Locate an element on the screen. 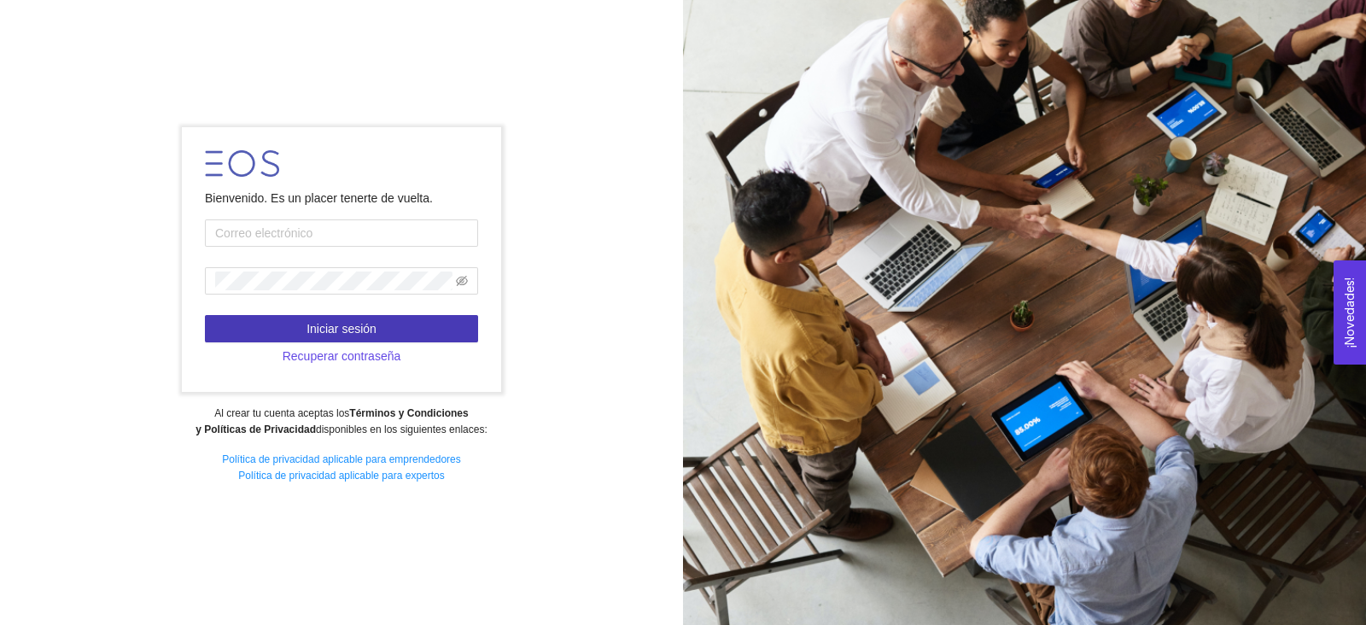 The width and height of the screenshot is (1366, 625). a: Política de privacidad aplicable para expertos is located at coordinates (341, 476).